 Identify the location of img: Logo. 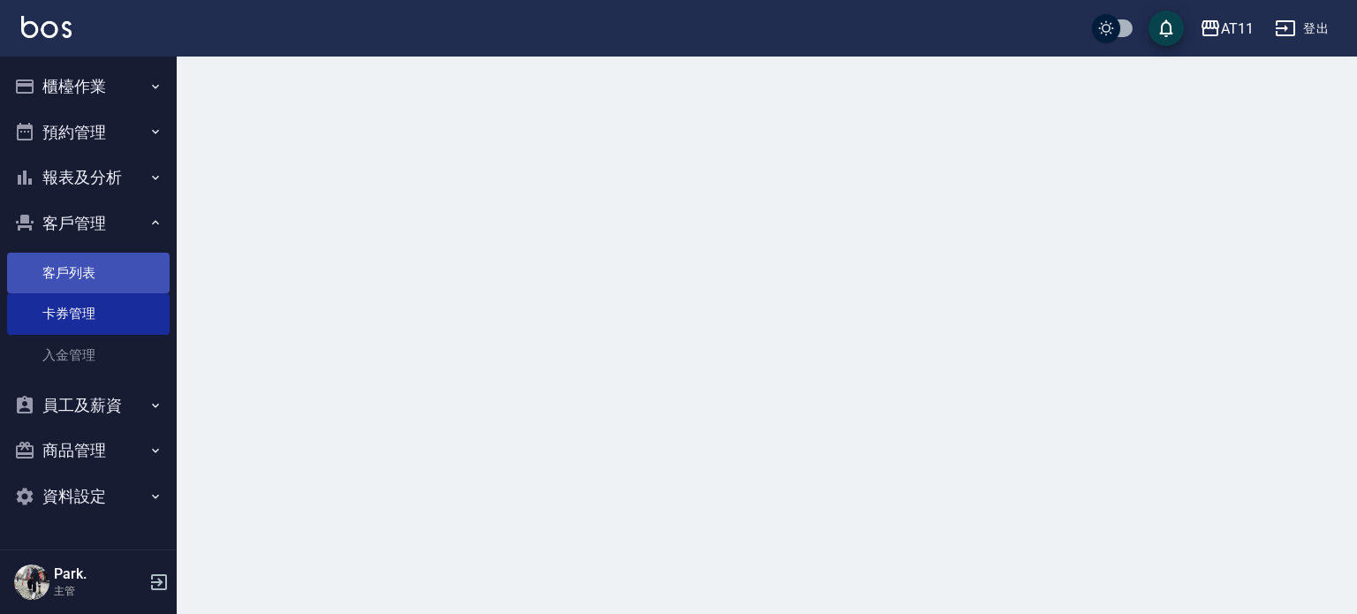
(46, 27).